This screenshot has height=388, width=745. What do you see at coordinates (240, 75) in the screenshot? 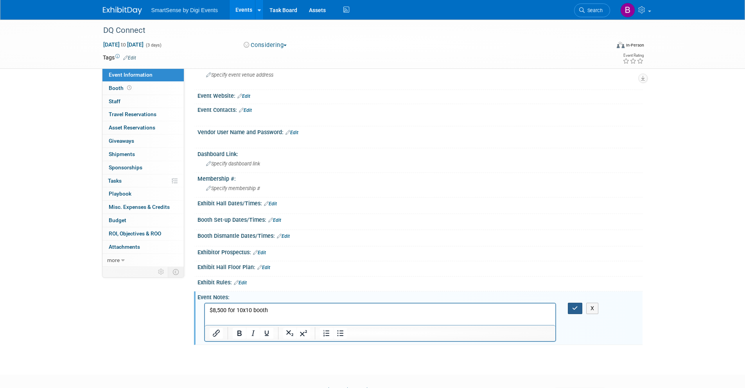
I see `span: Specify event venue address` at bounding box center [240, 75].